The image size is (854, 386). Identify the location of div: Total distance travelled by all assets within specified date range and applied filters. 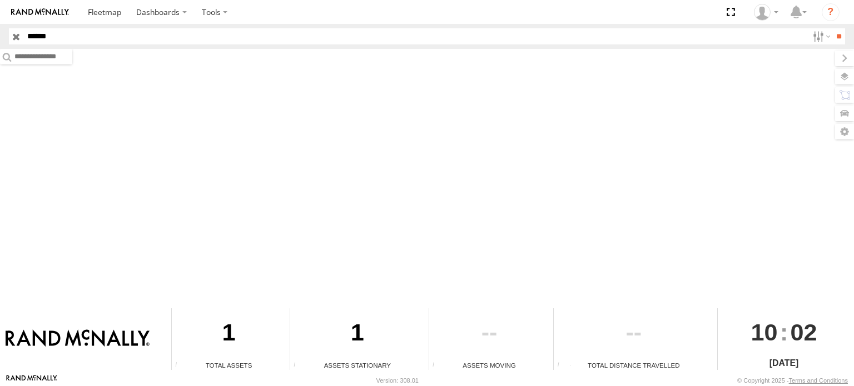
(562, 366).